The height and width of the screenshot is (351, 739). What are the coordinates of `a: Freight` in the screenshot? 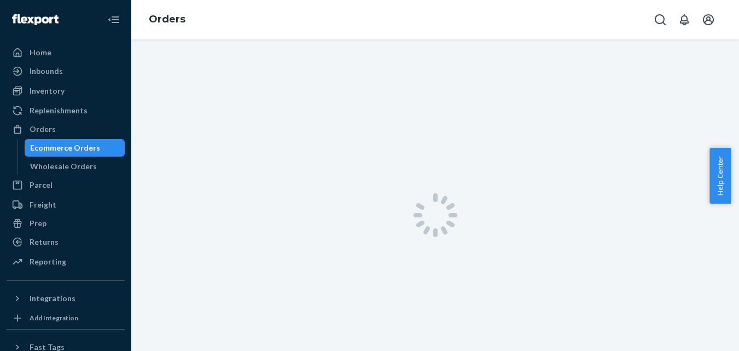 It's located at (66, 205).